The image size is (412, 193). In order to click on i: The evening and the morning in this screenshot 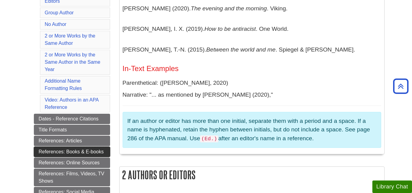, I will do `click(228, 8)`.